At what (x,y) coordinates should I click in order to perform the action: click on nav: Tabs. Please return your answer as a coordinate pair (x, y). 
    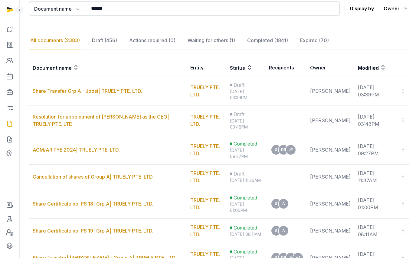
    Looking at the image, I should click on (219, 41).